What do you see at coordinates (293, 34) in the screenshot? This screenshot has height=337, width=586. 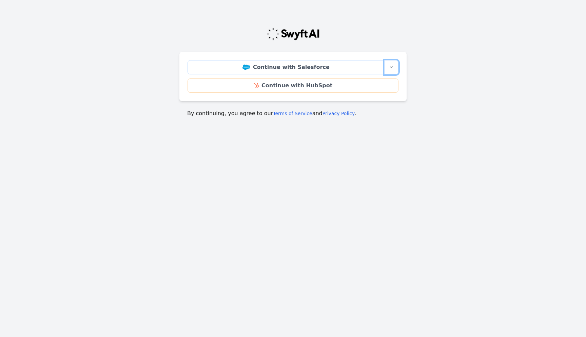 I see `img: Swyft Logo` at bounding box center [293, 34].